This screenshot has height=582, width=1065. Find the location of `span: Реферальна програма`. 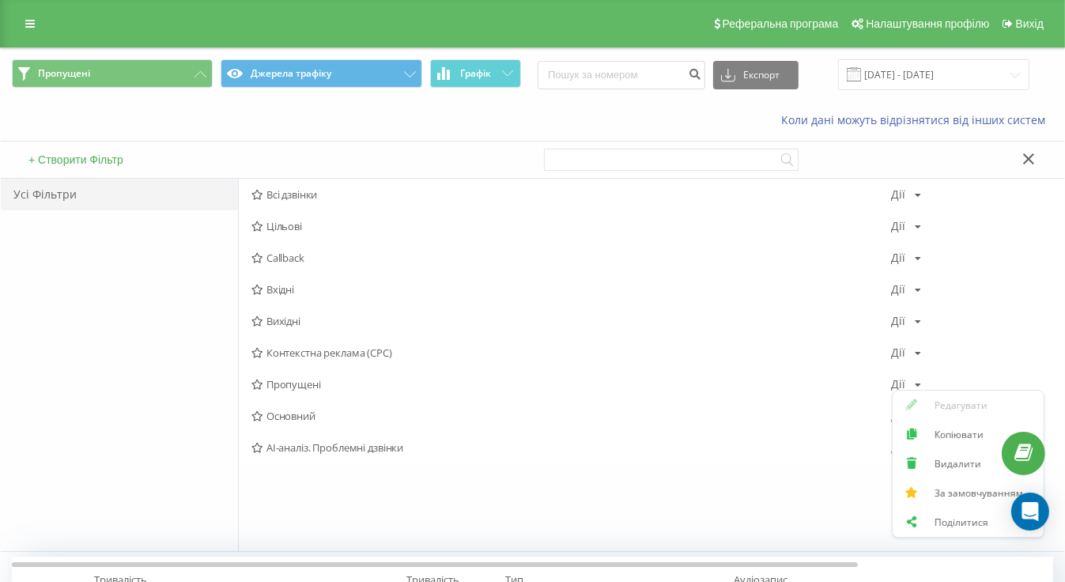

span: Реферальна програма is located at coordinates (780, 24).